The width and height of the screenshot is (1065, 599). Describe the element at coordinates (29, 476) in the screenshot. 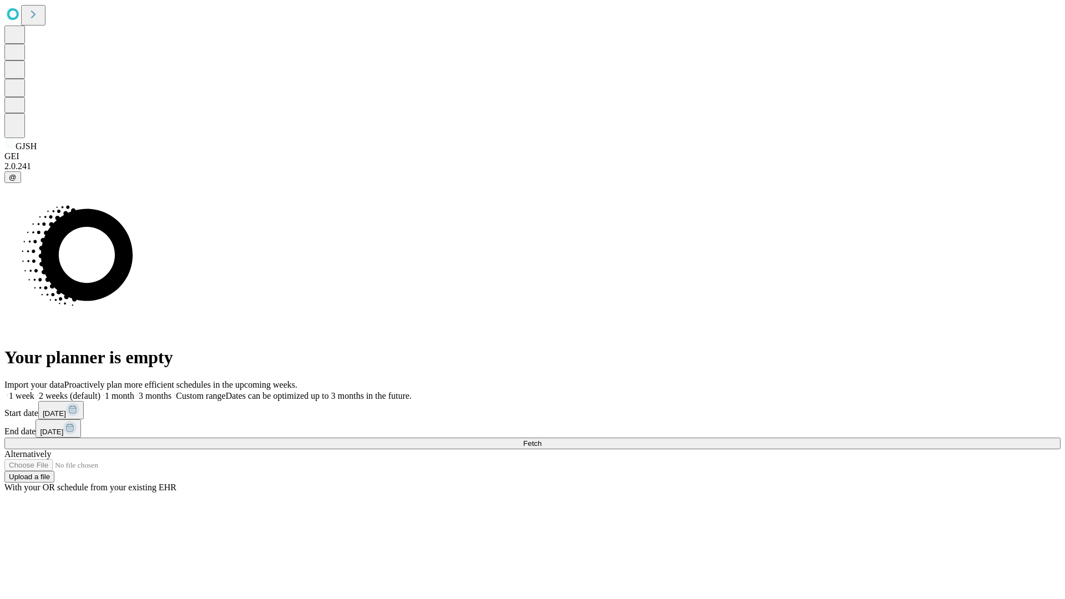

I see `button: Upload a file` at that location.